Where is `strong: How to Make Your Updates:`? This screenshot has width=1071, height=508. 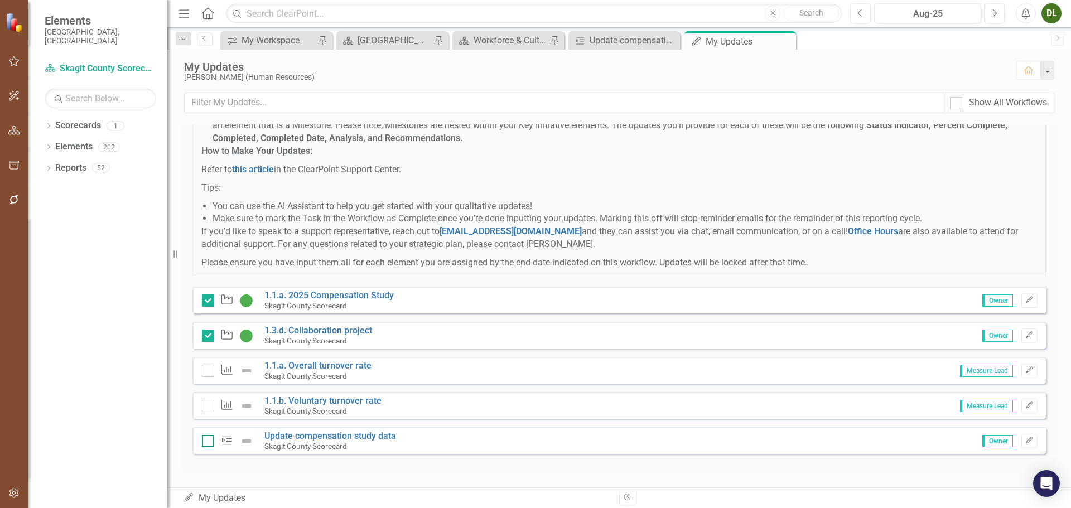
strong: How to Make Your Updates: is located at coordinates (257, 151).